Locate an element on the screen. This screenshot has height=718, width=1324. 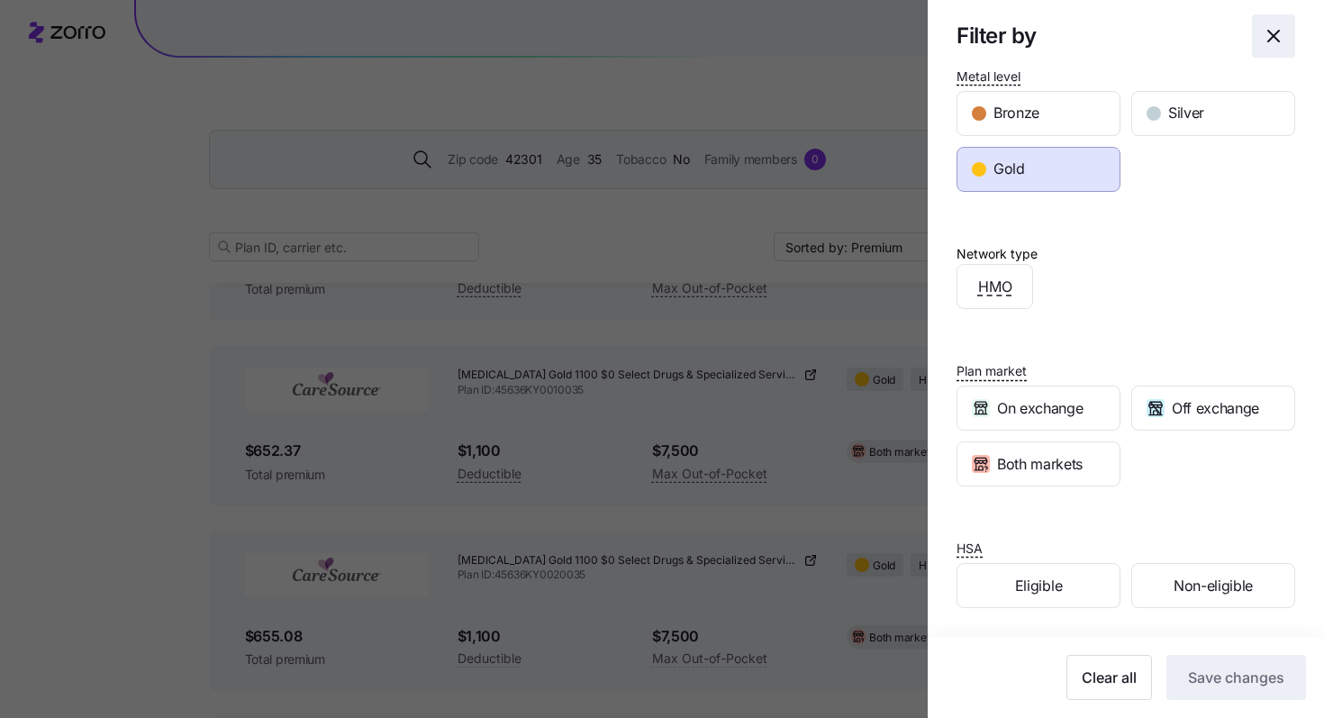
span: Eligible is located at coordinates (1038, 585).